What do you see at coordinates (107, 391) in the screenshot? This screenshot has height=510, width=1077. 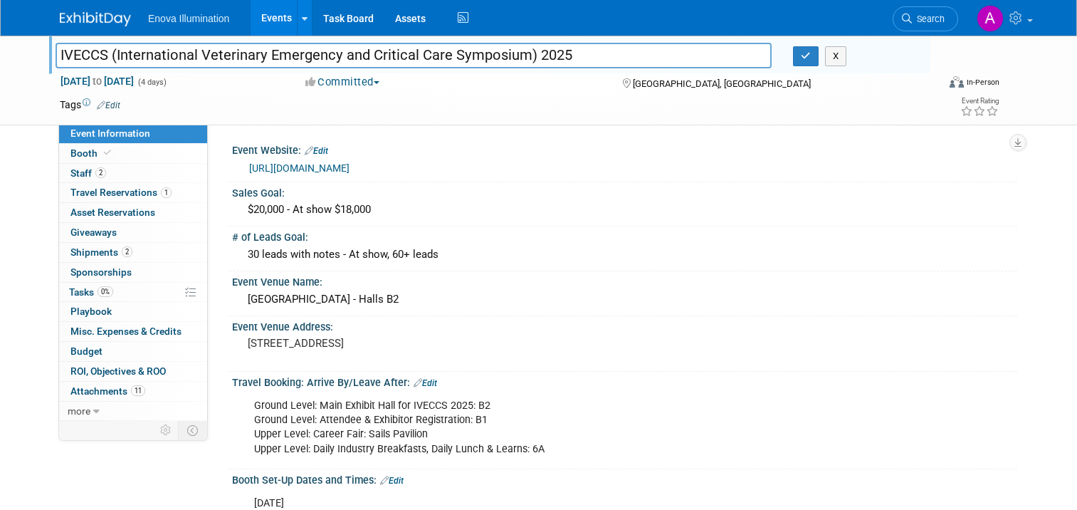 I see `span: Attachments` at bounding box center [107, 391].